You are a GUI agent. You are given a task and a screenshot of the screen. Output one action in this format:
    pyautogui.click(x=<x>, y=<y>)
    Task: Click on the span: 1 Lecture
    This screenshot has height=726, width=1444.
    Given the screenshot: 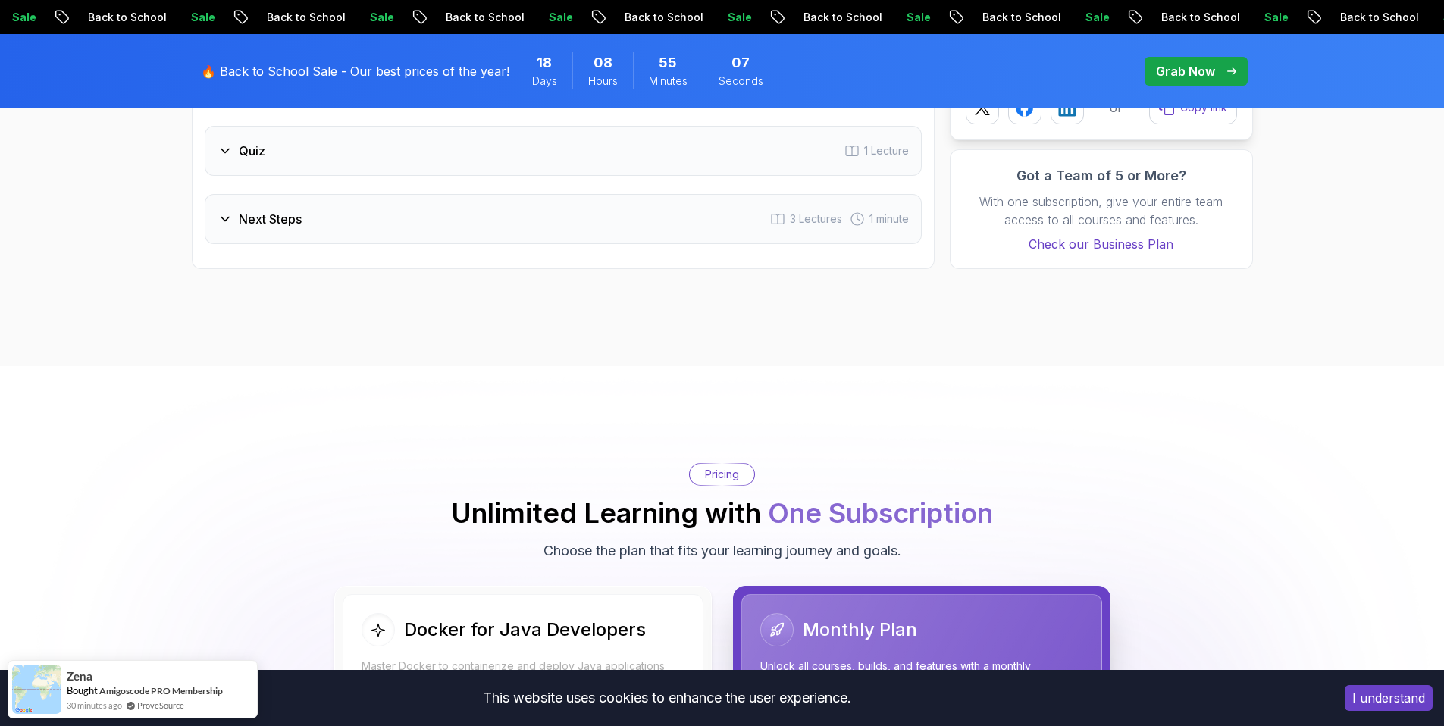 What is the action you would take?
    pyautogui.click(x=886, y=151)
    